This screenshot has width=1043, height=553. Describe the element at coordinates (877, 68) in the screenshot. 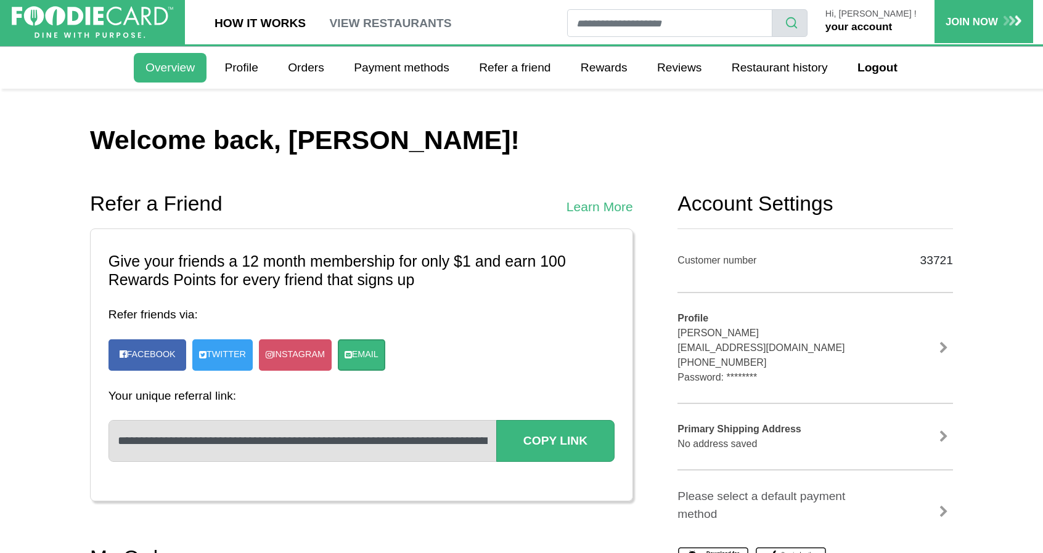

I see `a: Logout` at that location.